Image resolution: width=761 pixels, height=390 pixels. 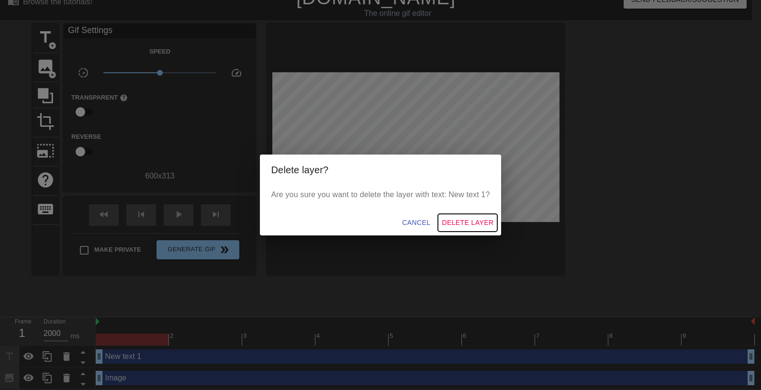 What do you see at coordinates (416, 222) in the screenshot?
I see `button: Cancel` at bounding box center [416, 222].